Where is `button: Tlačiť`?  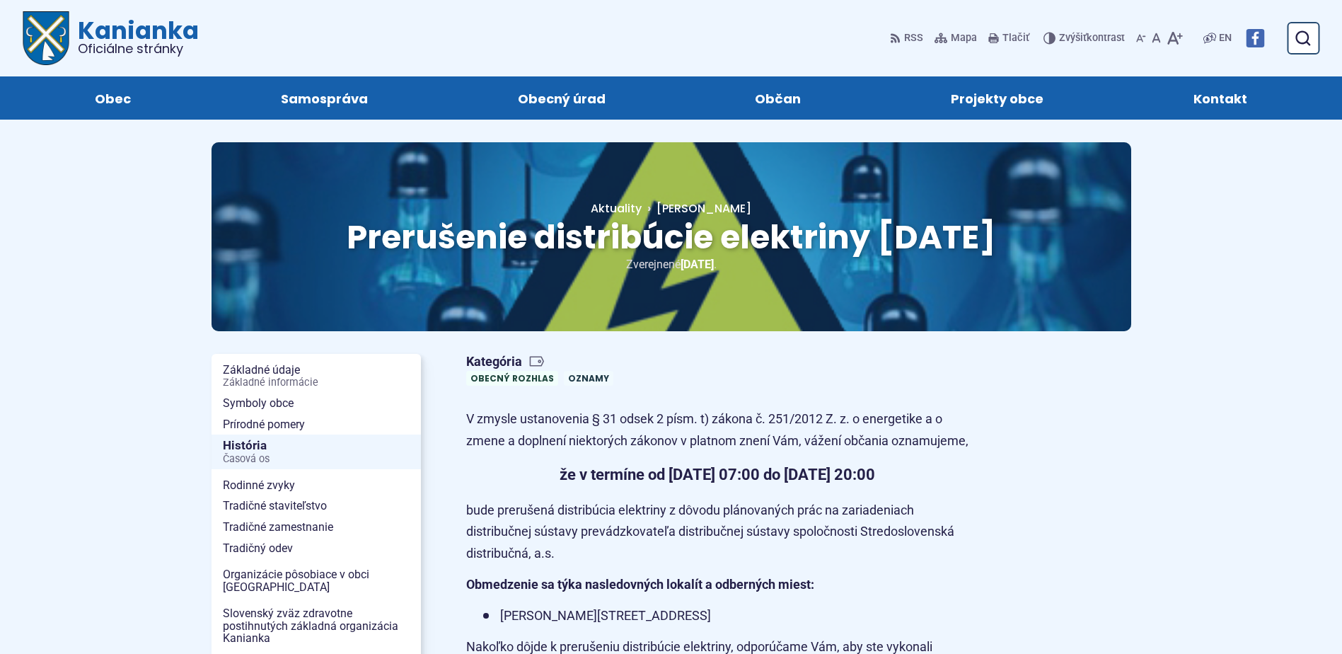
button: Tlačiť is located at coordinates (1009, 38).